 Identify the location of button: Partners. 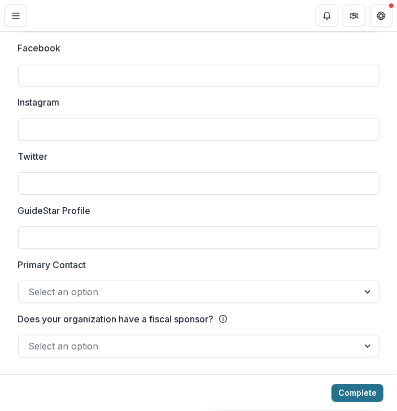
(354, 16).